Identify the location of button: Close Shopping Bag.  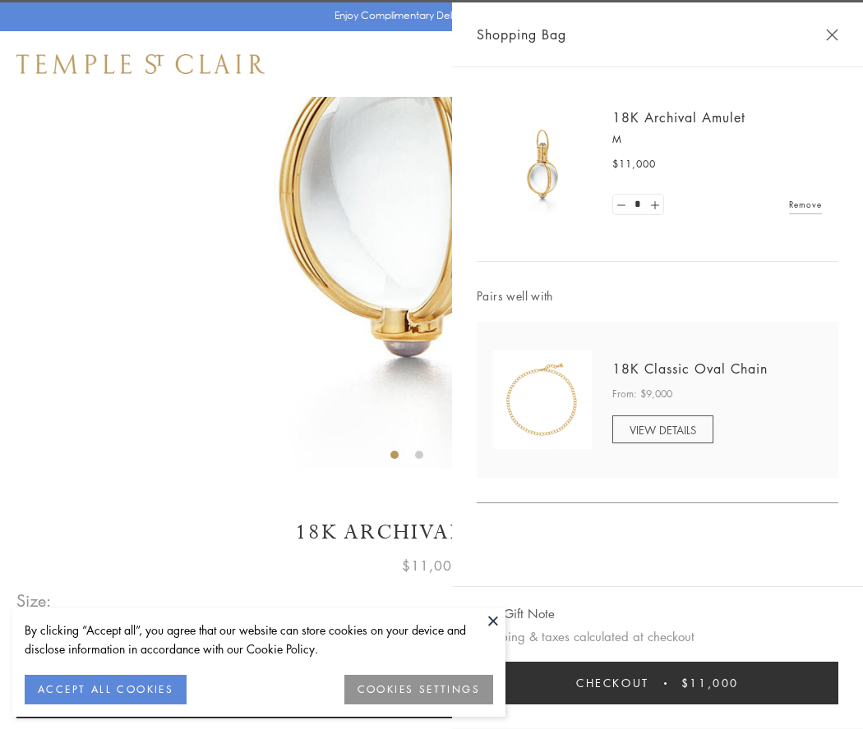
(831, 35).